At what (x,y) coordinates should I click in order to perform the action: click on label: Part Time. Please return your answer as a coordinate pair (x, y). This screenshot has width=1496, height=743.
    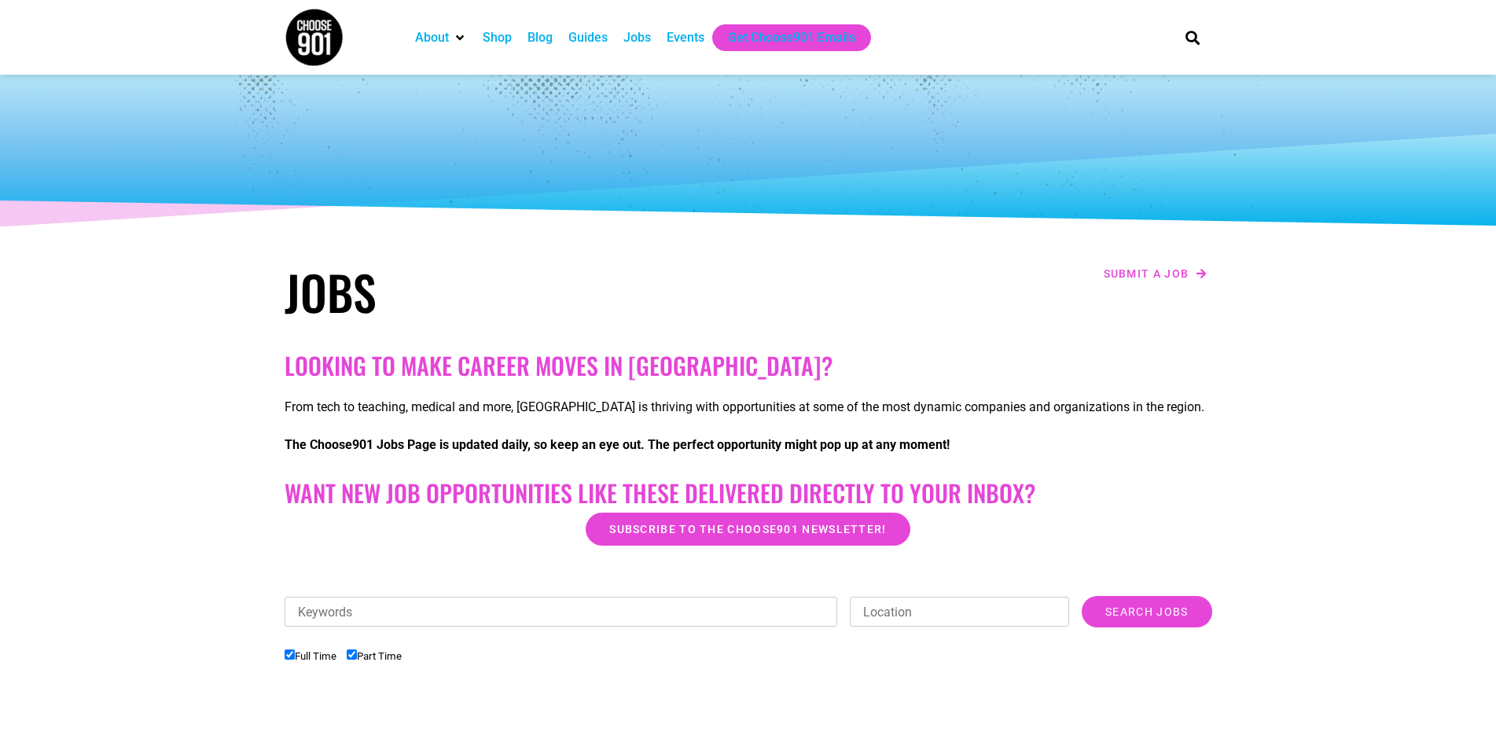
    Looking at the image, I should click on (374, 656).